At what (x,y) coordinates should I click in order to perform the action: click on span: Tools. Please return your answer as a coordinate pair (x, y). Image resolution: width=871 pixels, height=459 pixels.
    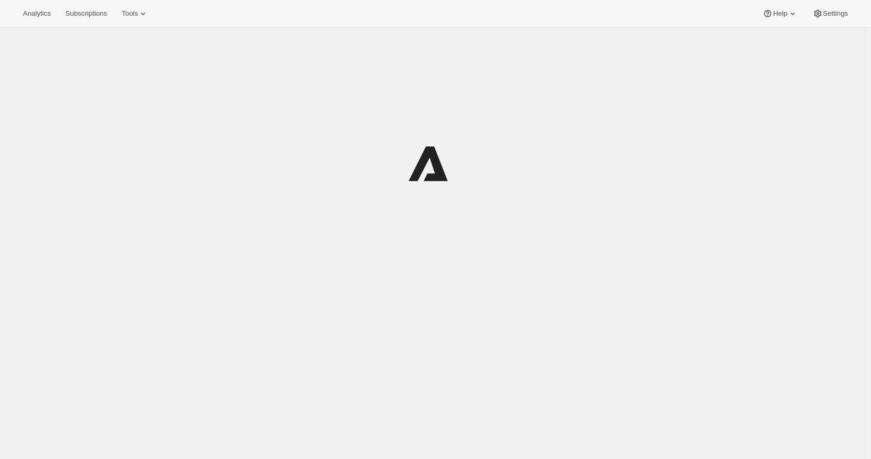
    Looking at the image, I should click on (129, 14).